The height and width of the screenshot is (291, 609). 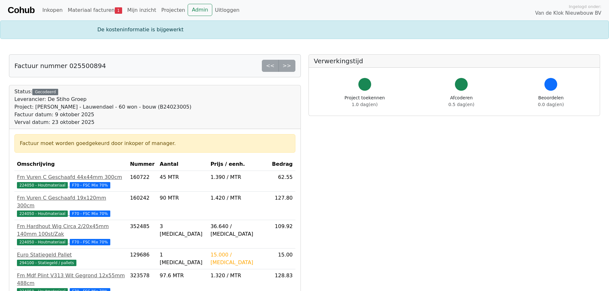 What do you see at coordinates (142, 234) in the screenshot?
I see `td: 352485` at bounding box center [142, 234].